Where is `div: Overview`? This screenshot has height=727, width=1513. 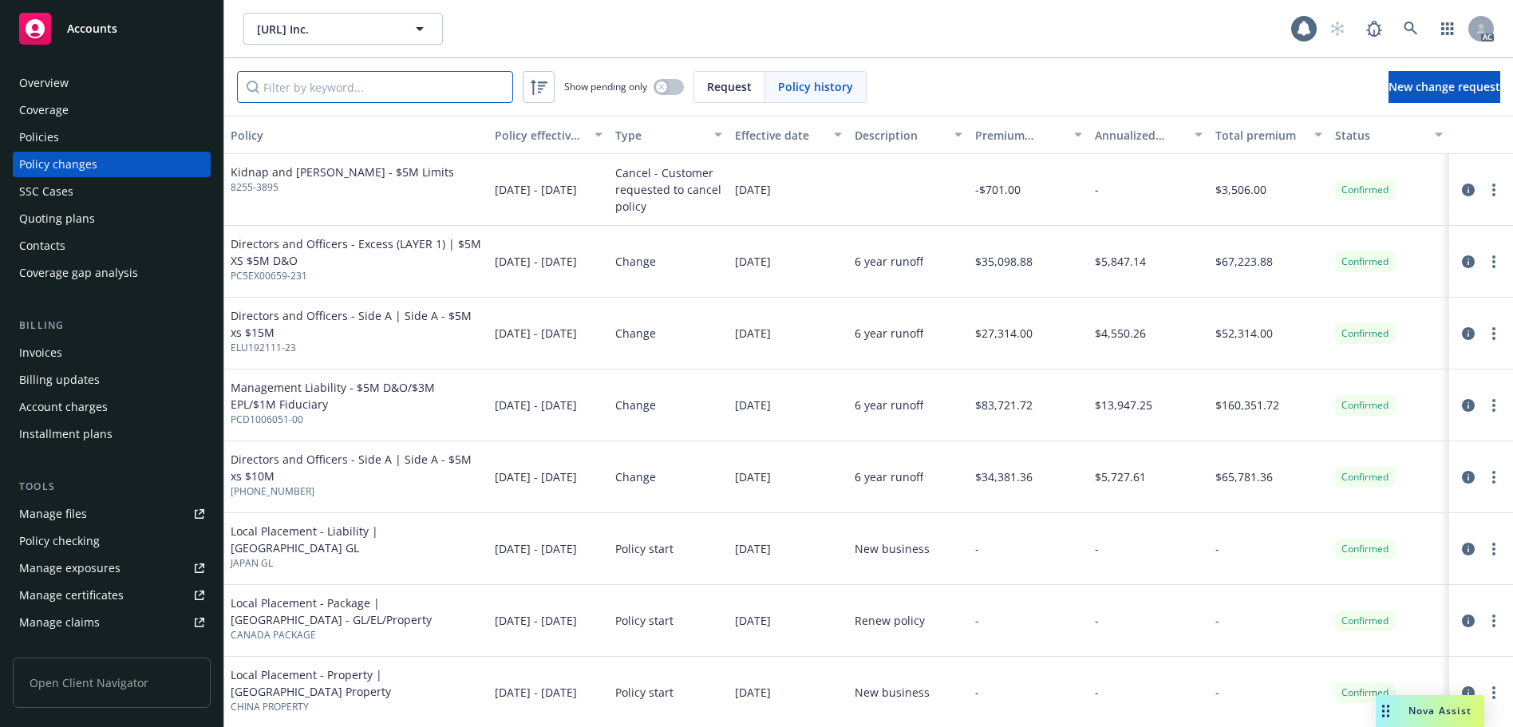
div: Overview is located at coordinates (44, 83).